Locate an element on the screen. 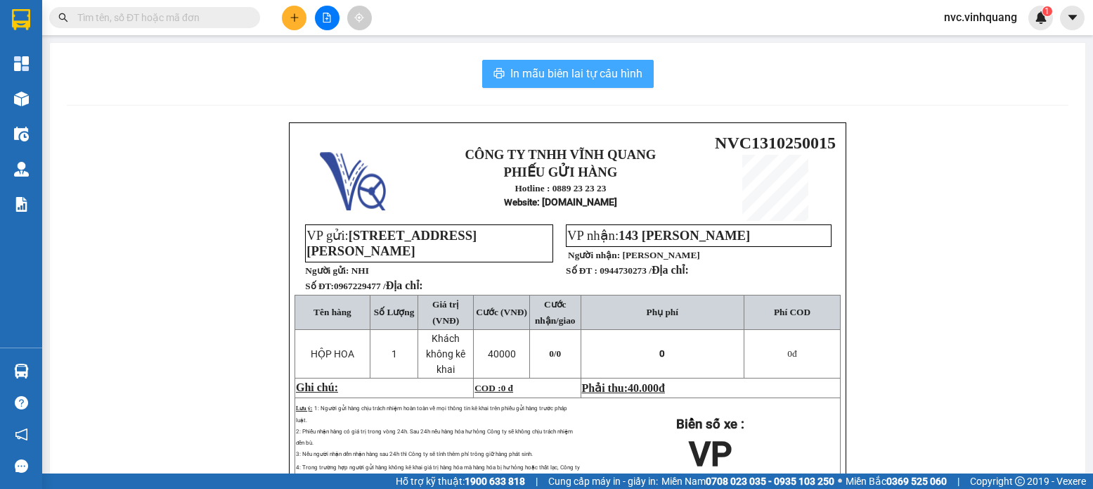 This screenshot has height=489, width=1093. span: Phụ phí is located at coordinates (662, 311).